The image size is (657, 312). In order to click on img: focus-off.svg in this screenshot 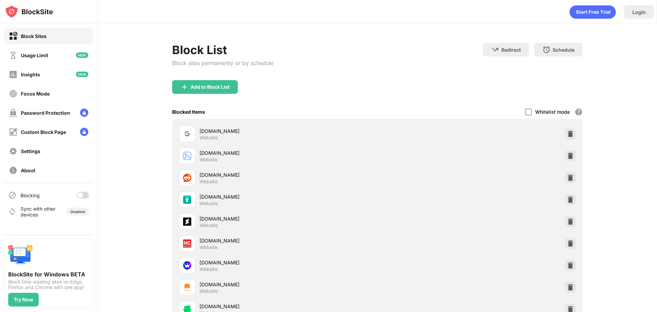, I will do `click(13, 93)`.